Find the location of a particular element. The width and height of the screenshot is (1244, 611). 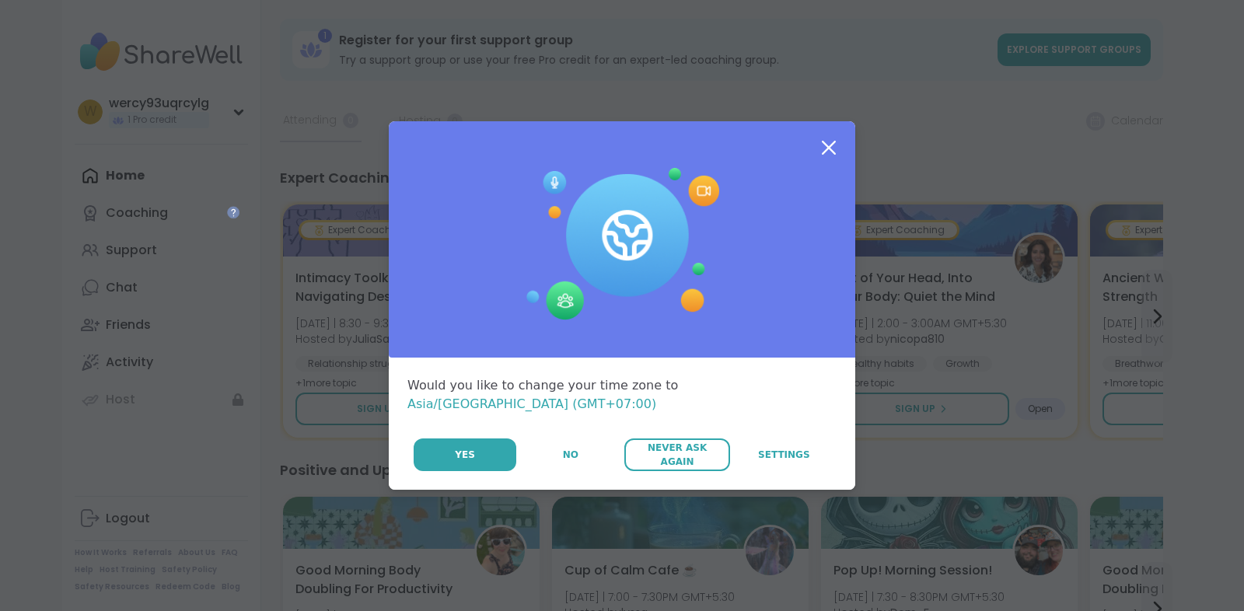

span: Never Ask Again is located at coordinates (676, 455).